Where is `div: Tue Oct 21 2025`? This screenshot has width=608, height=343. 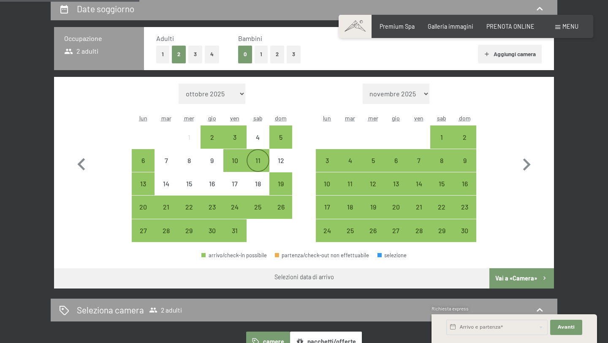 div: Tue Oct 21 2025 is located at coordinates (166, 207).